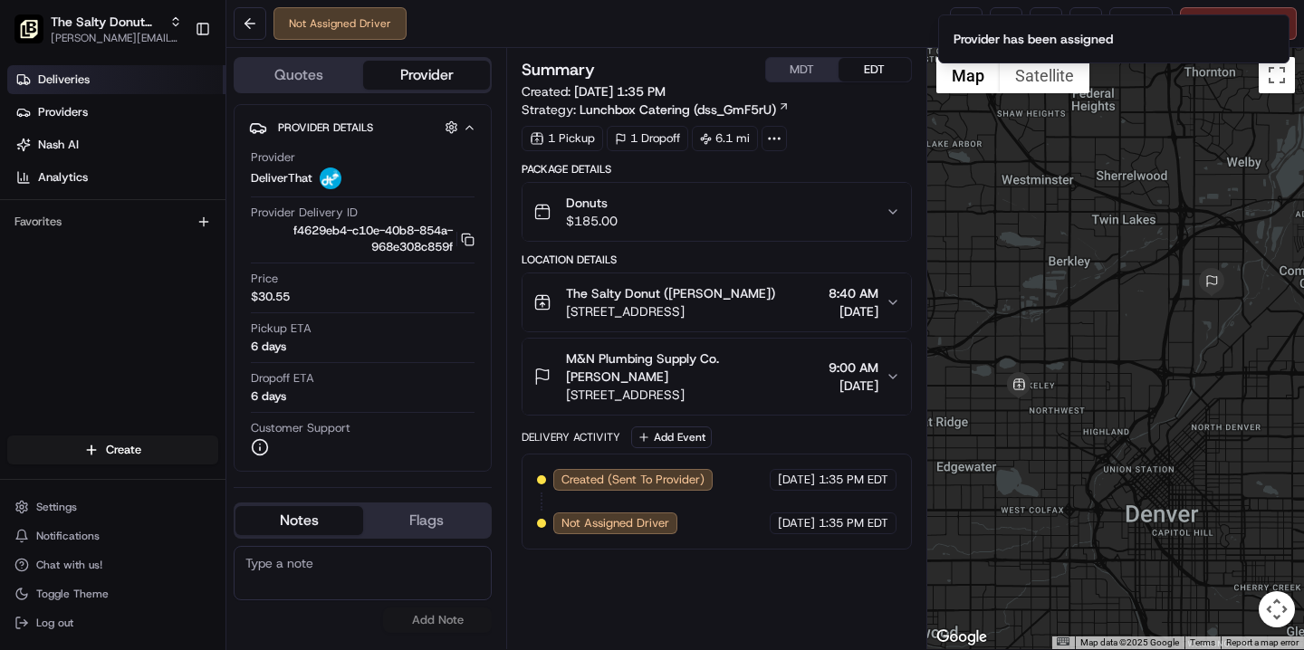 This screenshot has width=1304, height=650. I want to click on img: Google, so click(962, 637).